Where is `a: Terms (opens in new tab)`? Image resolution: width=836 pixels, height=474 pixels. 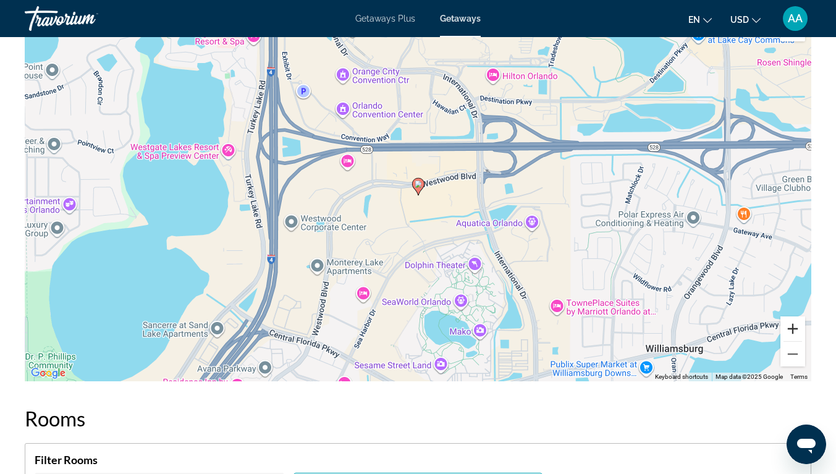 a: Terms (opens in new tab) is located at coordinates (799, 376).